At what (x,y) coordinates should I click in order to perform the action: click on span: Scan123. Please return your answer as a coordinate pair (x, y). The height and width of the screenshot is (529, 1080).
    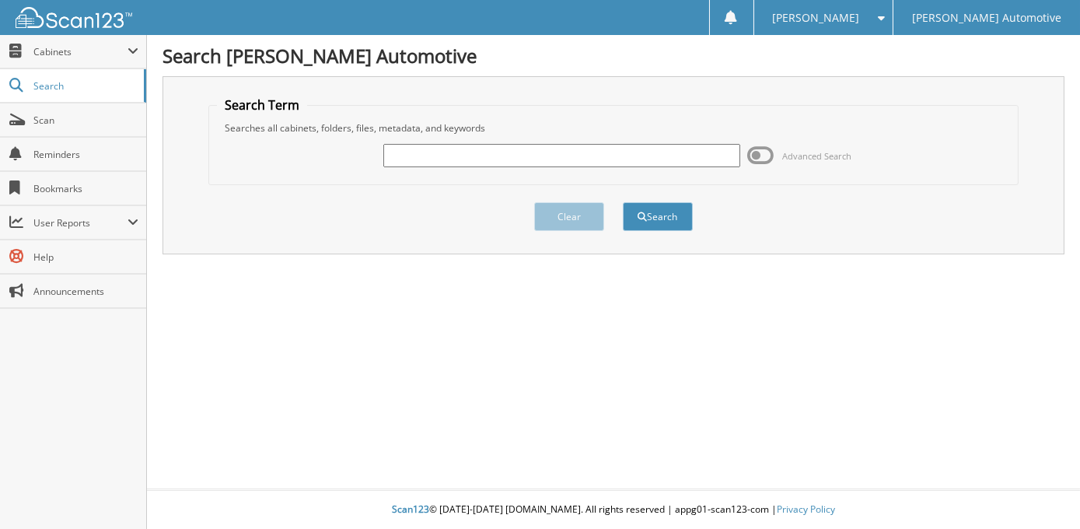
    Looking at the image, I should click on (410, 508).